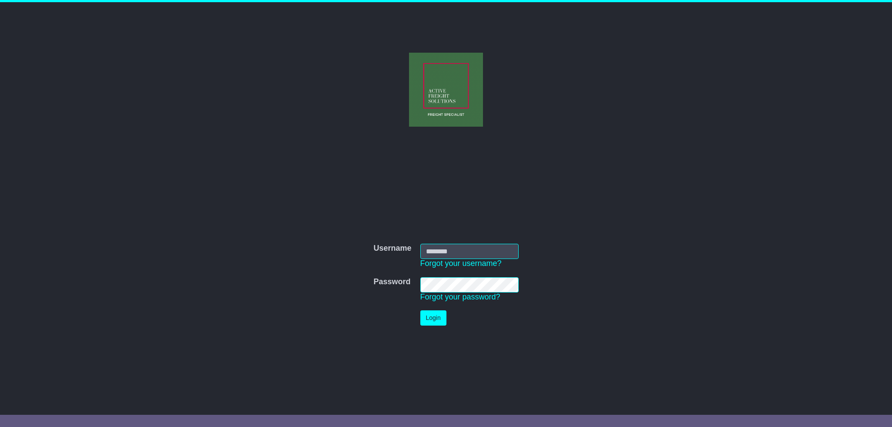 The width and height of the screenshot is (892, 427). What do you see at coordinates (446, 90) in the screenshot?
I see `img: Active Freight Solutions Pty Ltd` at bounding box center [446, 90].